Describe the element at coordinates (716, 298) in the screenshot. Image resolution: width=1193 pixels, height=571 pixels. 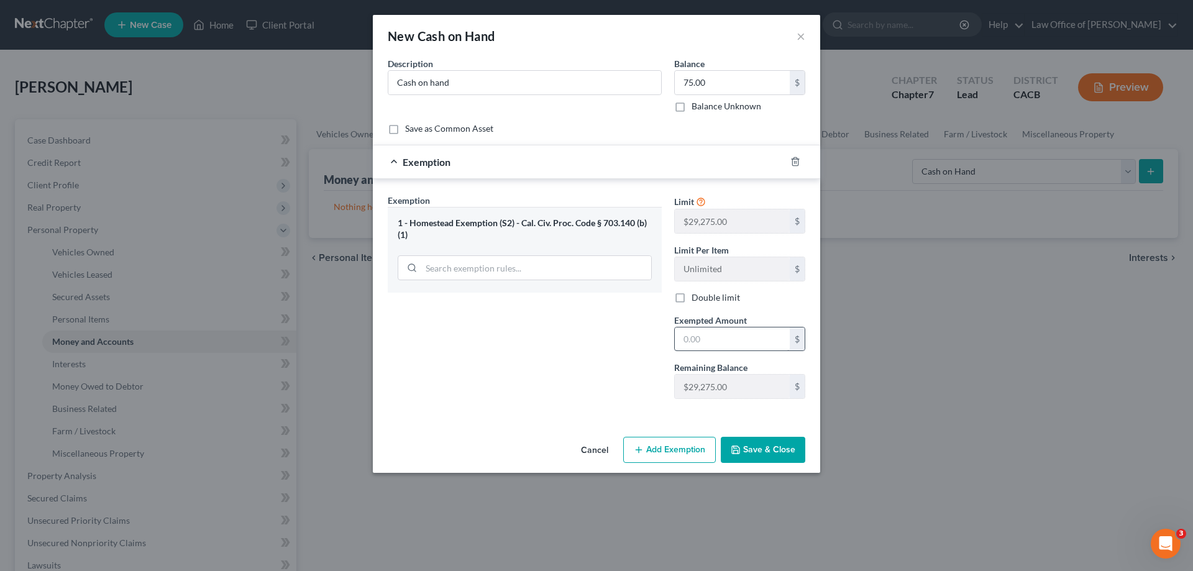
I see `label: Double limit` at that location.